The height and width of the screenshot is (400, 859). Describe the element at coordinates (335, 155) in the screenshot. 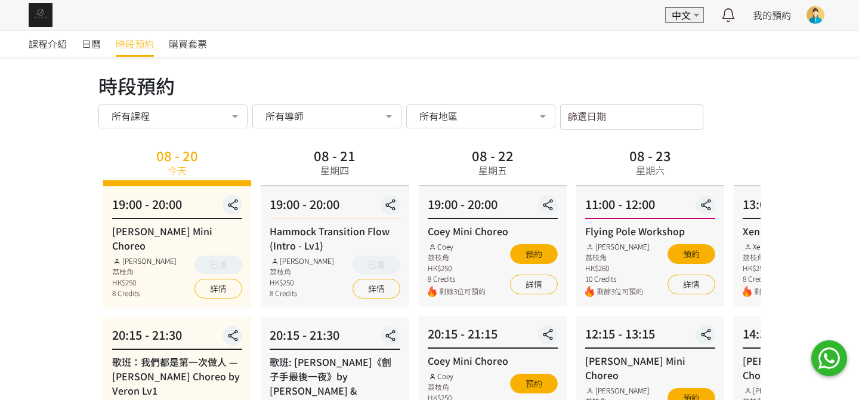

I see `div: 08 - 21` at that location.